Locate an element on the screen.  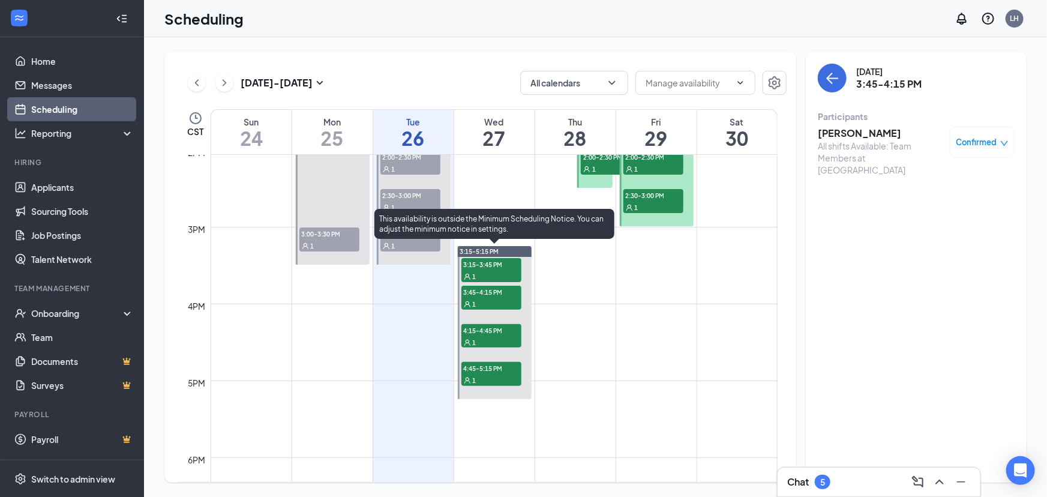
h3: Chat is located at coordinates (798, 482).